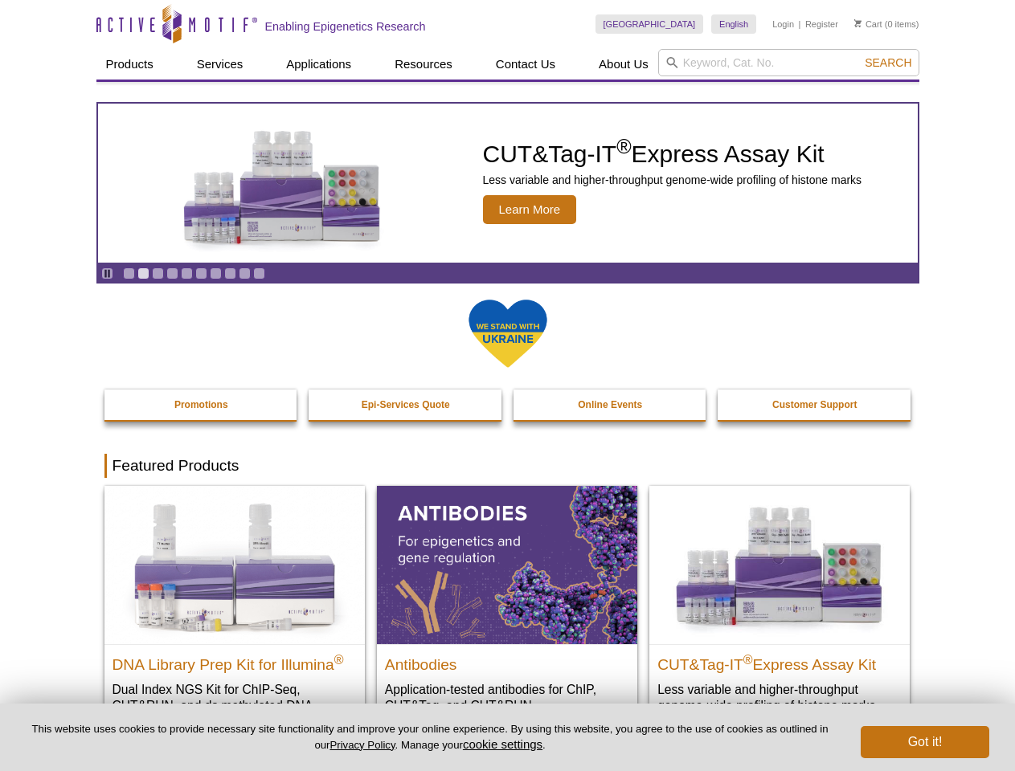 Image resolution: width=1015 pixels, height=771 pixels. I want to click on strong: Promotions, so click(201, 405).